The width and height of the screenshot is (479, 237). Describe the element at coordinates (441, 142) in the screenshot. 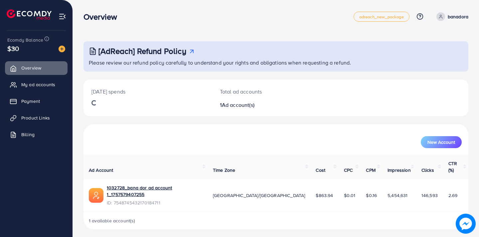

I see `button: New Account` at that location.